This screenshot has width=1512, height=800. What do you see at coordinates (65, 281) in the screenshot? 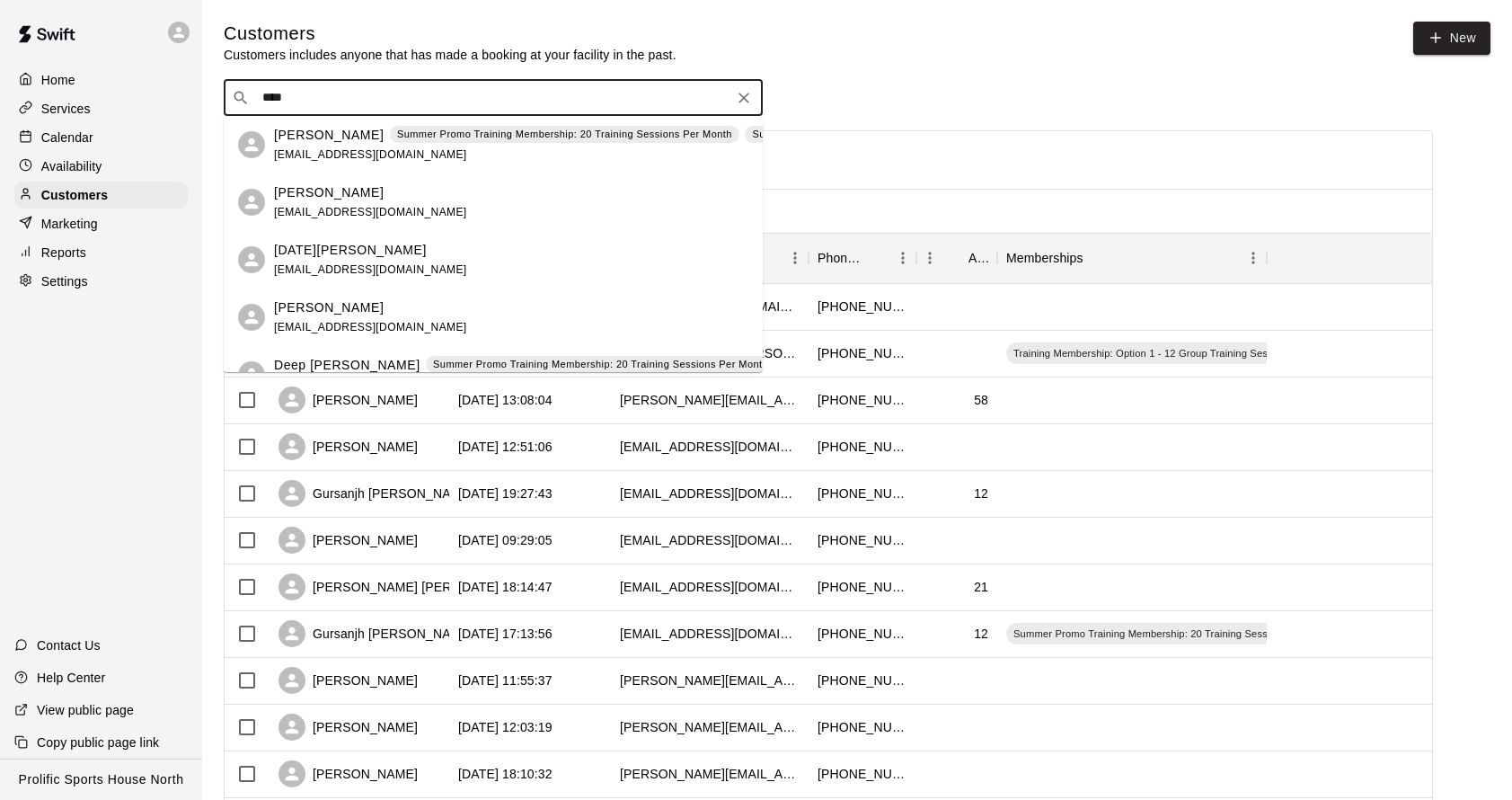
I see `p: Settings` at bounding box center [65, 281].